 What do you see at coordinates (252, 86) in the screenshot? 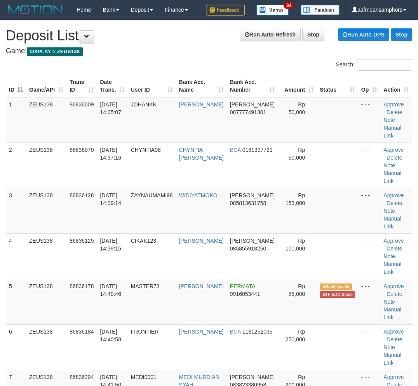
I see `th: Bank Acc. Number: activate to sort column ascending` at bounding box center [252, 86].